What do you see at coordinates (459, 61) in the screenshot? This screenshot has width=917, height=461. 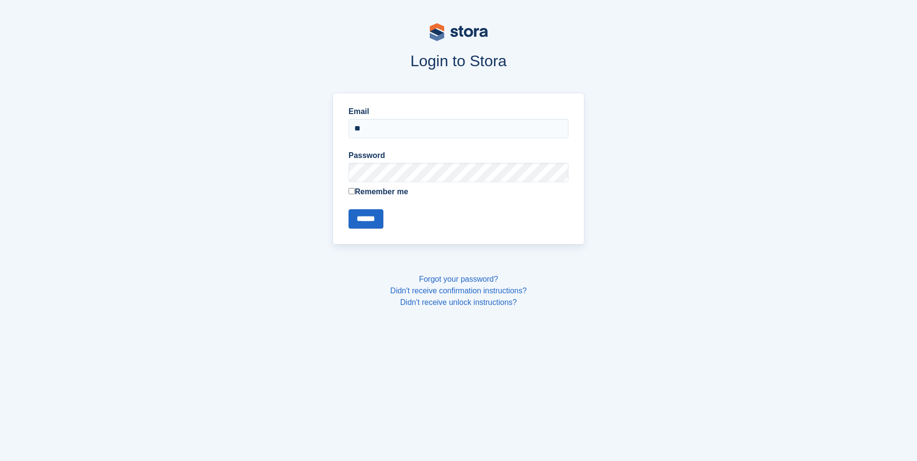 I see `h1: Login to Stora` at bounding box center [459, 61].